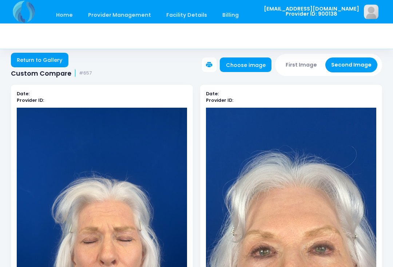 The image size is (393, 267). Describe the element at coordinates (40, 60) in the screenshot. I see `a: Return to Gallery` at that location.